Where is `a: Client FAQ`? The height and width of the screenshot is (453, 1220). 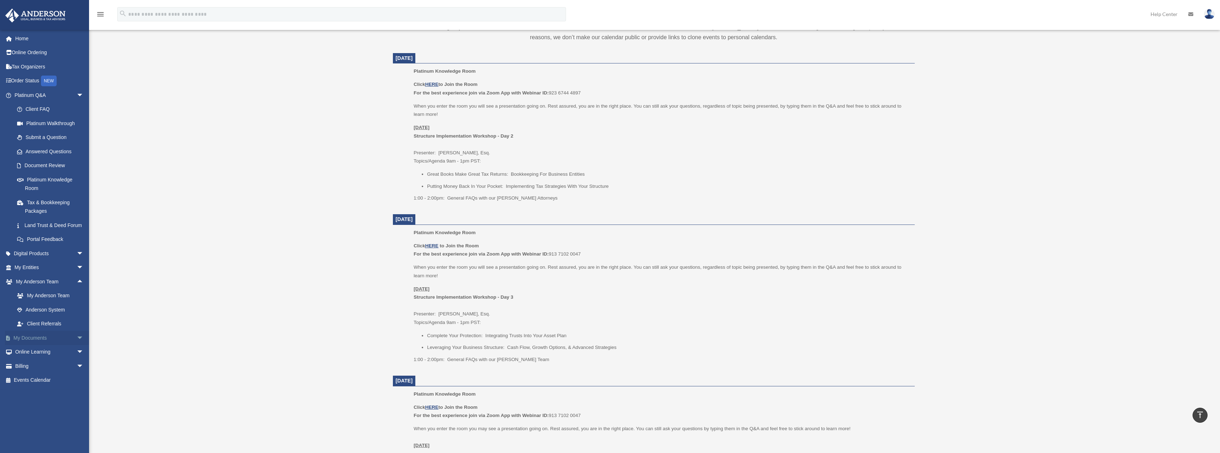
a: Client FAQ is located at coordinates (52, 109).